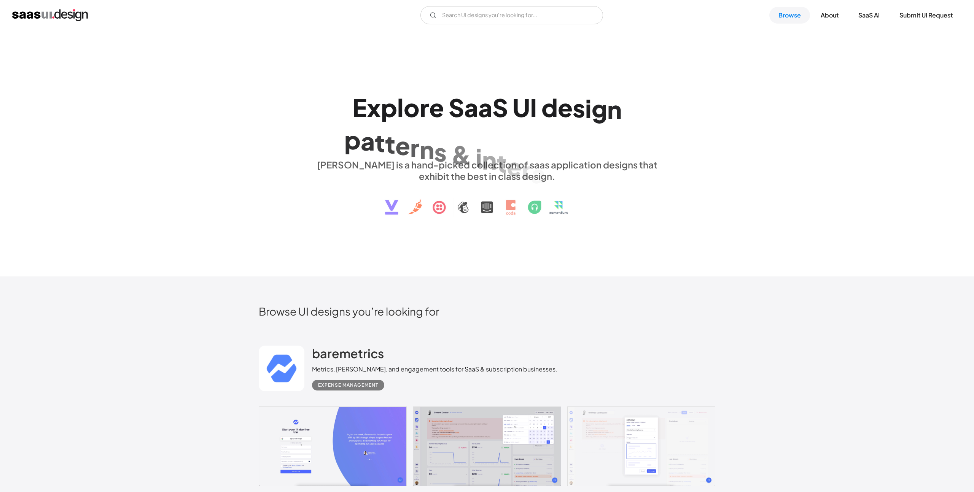 The image size is (974, 492). Describe the element at coordinates (830, 15) in the screenshot. I see `a: About` at that location.